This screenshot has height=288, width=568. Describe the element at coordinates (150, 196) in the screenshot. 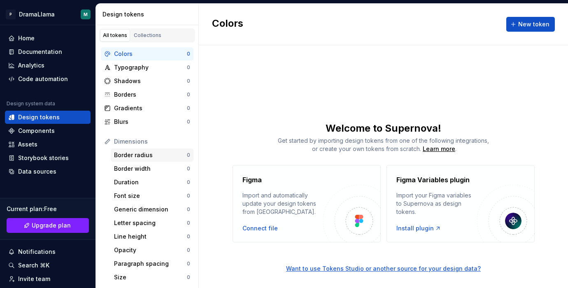

I see `div: Font size` at that location.